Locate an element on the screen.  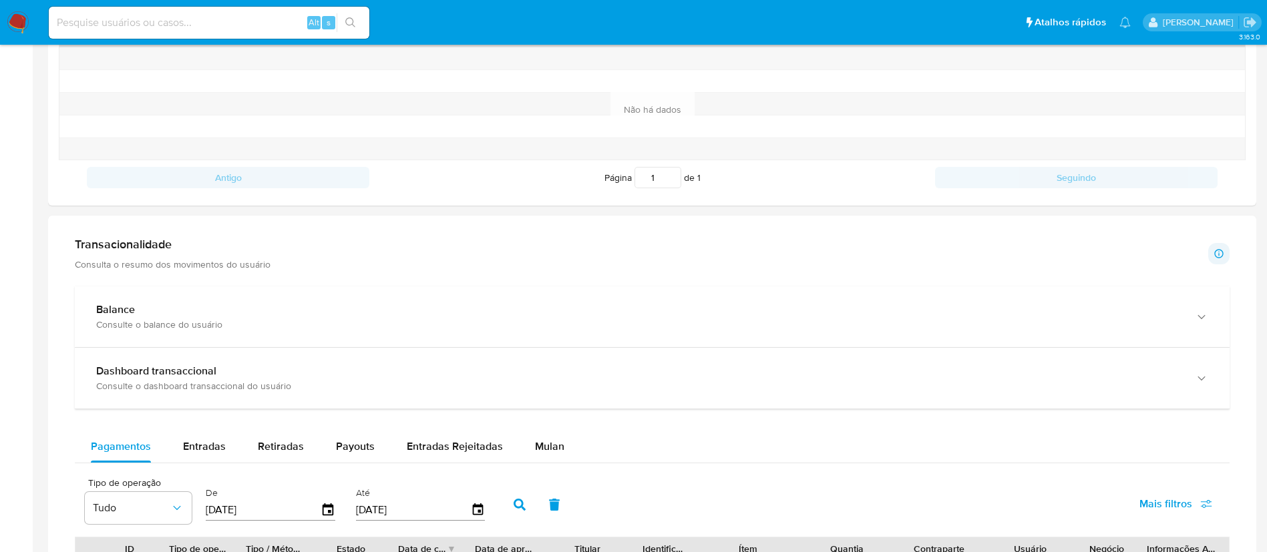
a: Sair is located at coordinates (1249, 22).